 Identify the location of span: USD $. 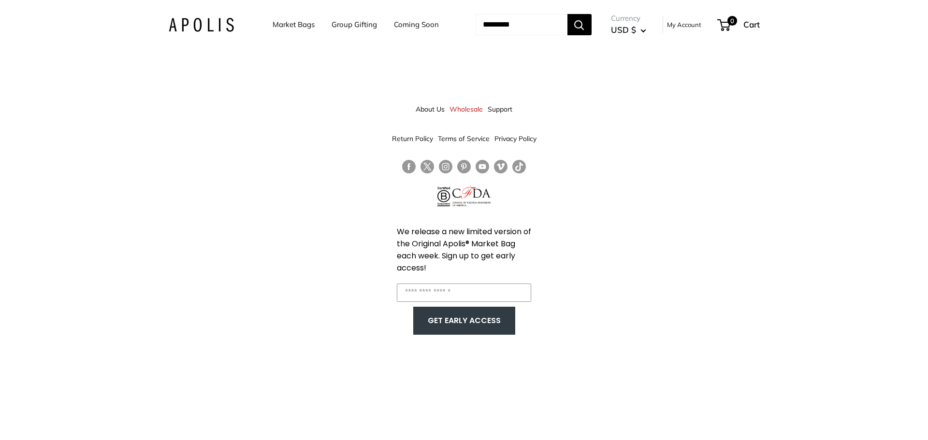
(623, 29).